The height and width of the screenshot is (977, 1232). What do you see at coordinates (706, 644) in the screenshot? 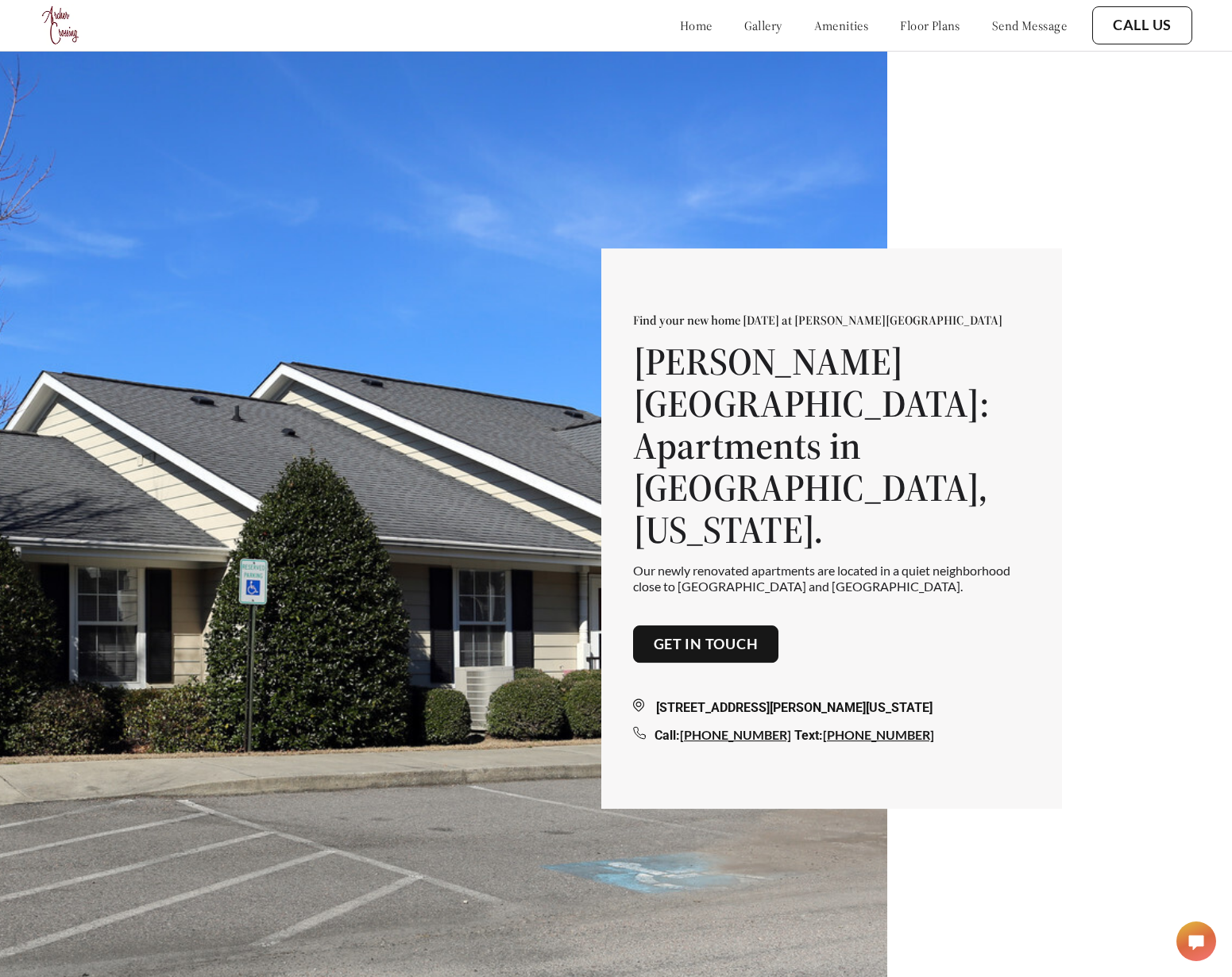
I see `a: Get in touch` at bounding box center [706, 644].